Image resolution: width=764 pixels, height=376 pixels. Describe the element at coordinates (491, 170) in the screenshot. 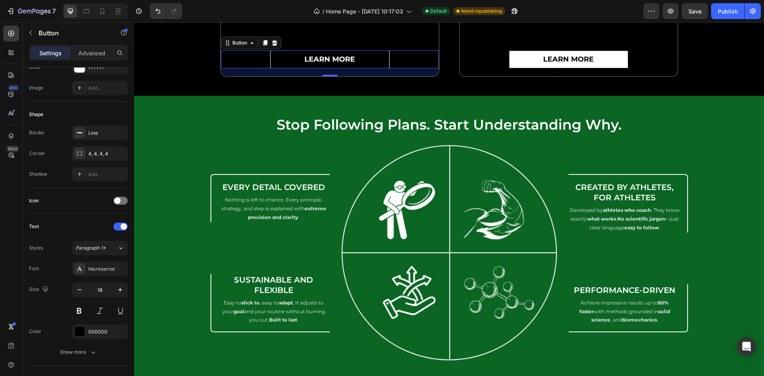

I see `h2: Created by Athletes, for Athletes` at that location.